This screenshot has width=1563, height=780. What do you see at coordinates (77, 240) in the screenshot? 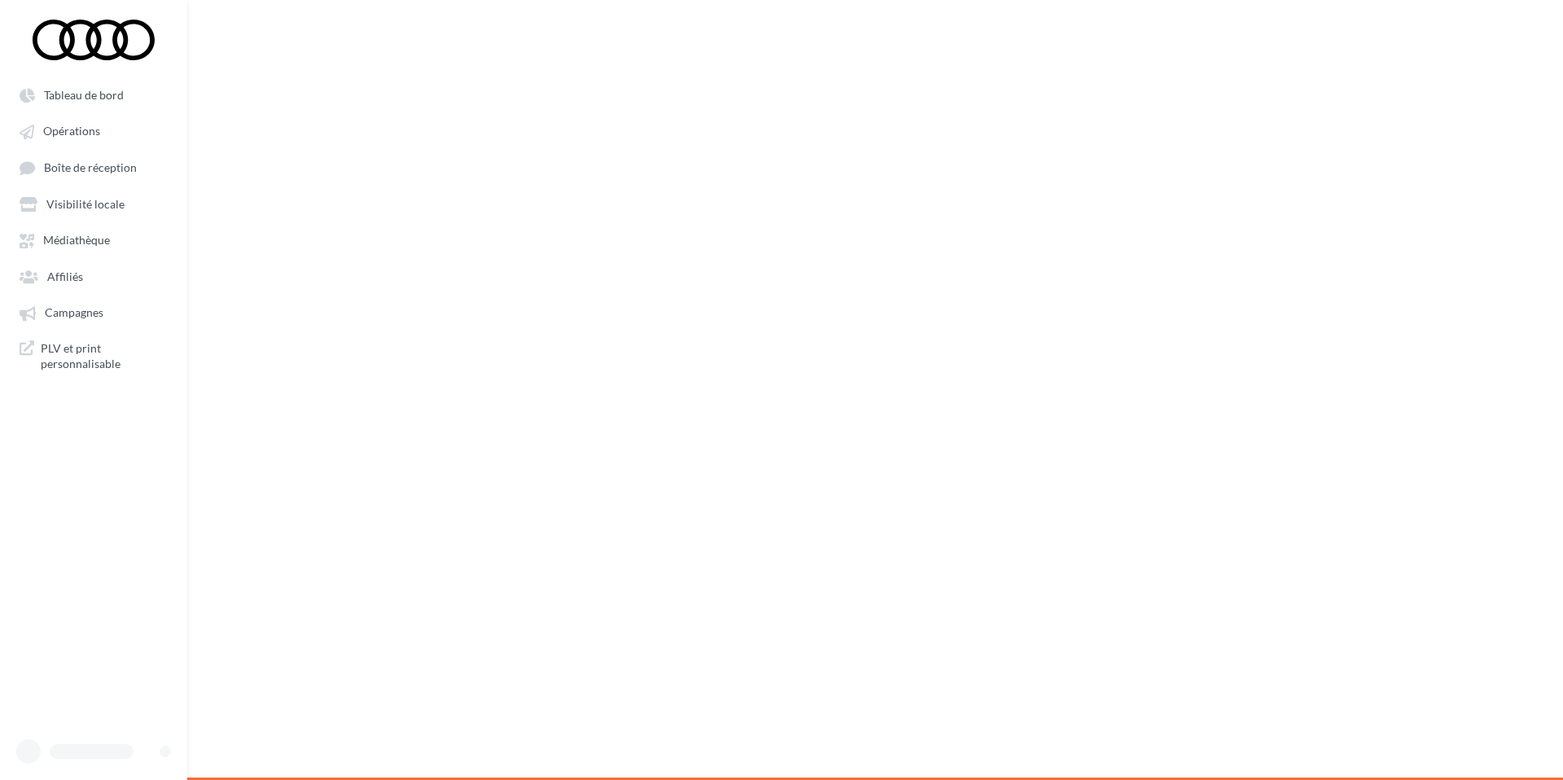
I see `span: Médiathèque` at bounding box center [77, 240].